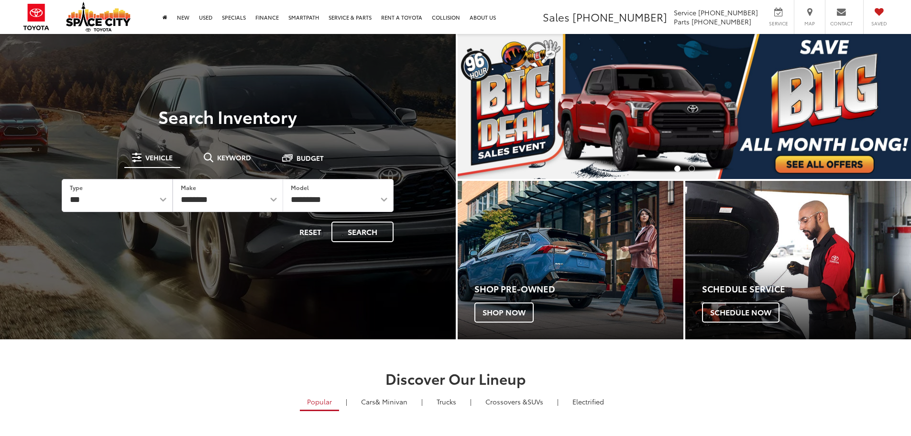  Describe the element at coordinates (159, 157) in the screenshot. I see `span: Vehicle` at that location.